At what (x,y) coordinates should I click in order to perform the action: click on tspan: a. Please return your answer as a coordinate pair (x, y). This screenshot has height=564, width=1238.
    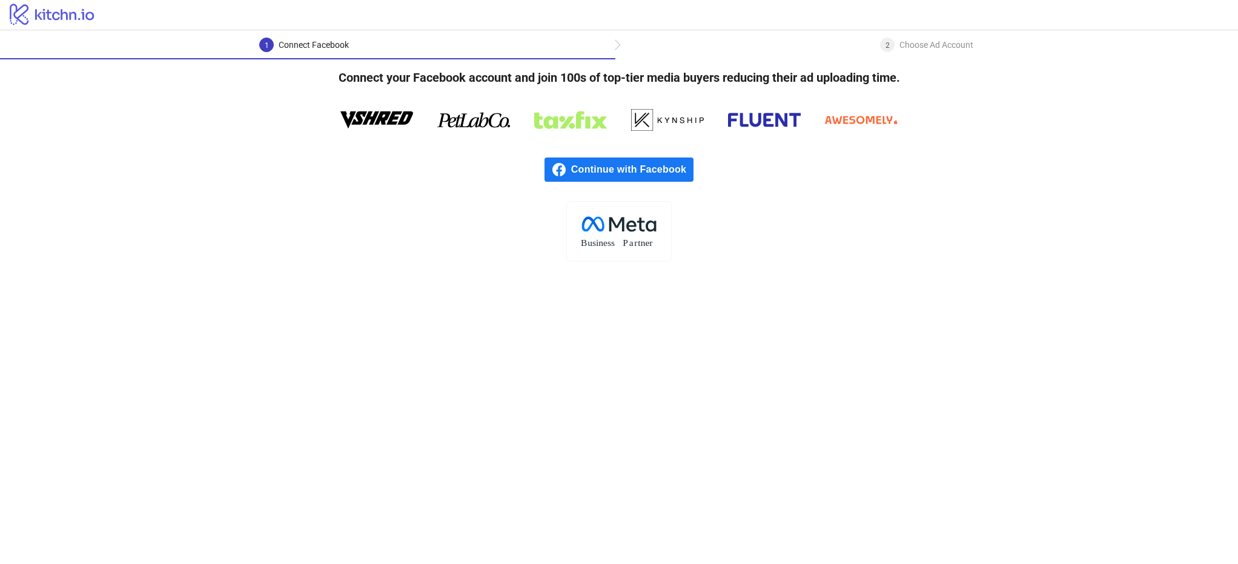
    Looking at the image, I should click on (631, 242).